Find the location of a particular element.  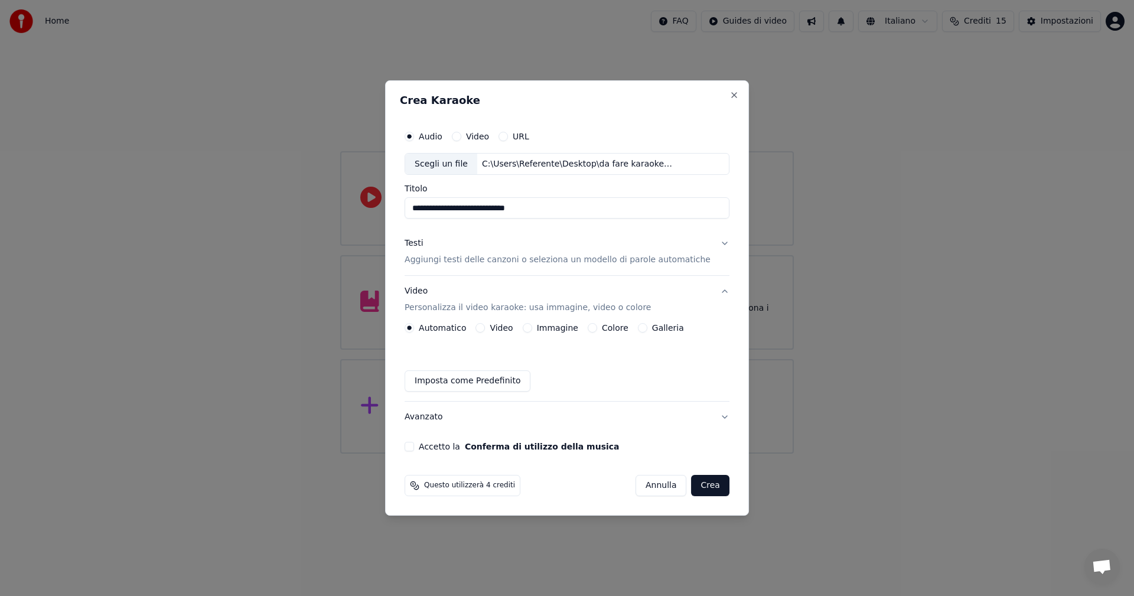

p: Personalizza il video karaoke: usa immagine, video o colore is located at coordinates (527, 308).